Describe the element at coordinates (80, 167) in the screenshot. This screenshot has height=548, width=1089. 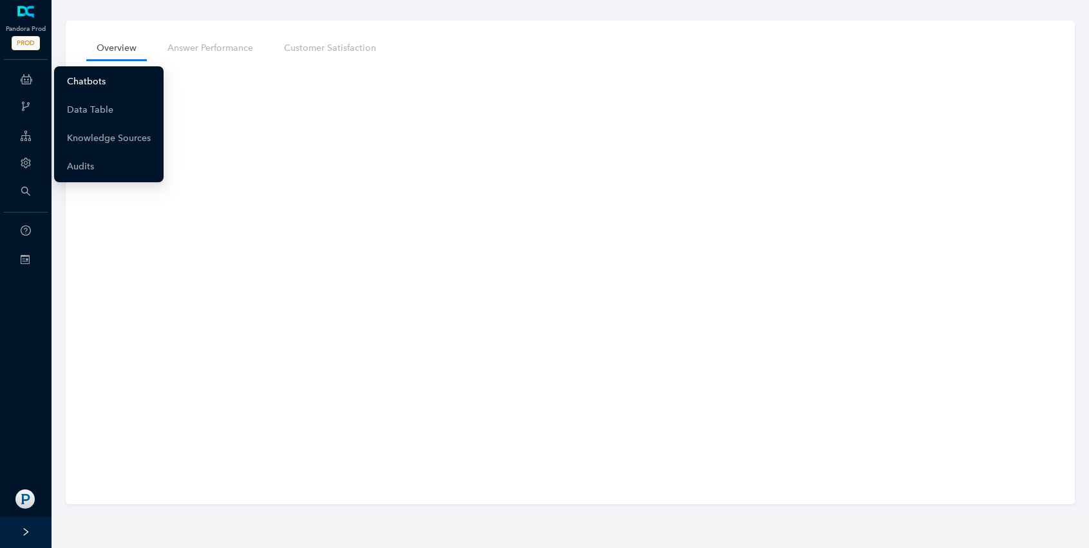
I see `a: Audits` at that location.